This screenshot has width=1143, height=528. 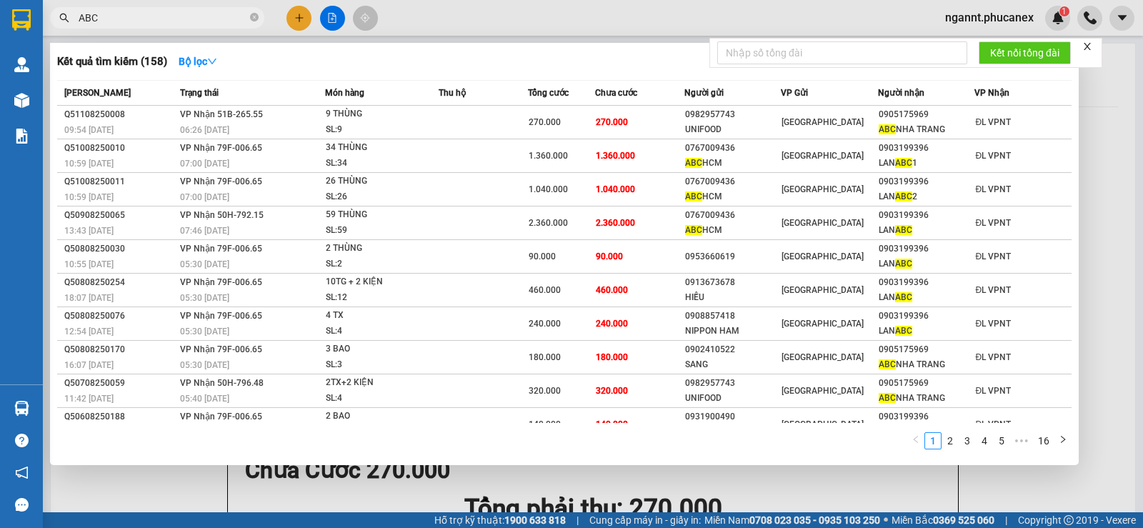 What do you see at coordinates (615, 156) in the screenshot?
I see `span: 1.360.000` at bounding box center [615, 156].